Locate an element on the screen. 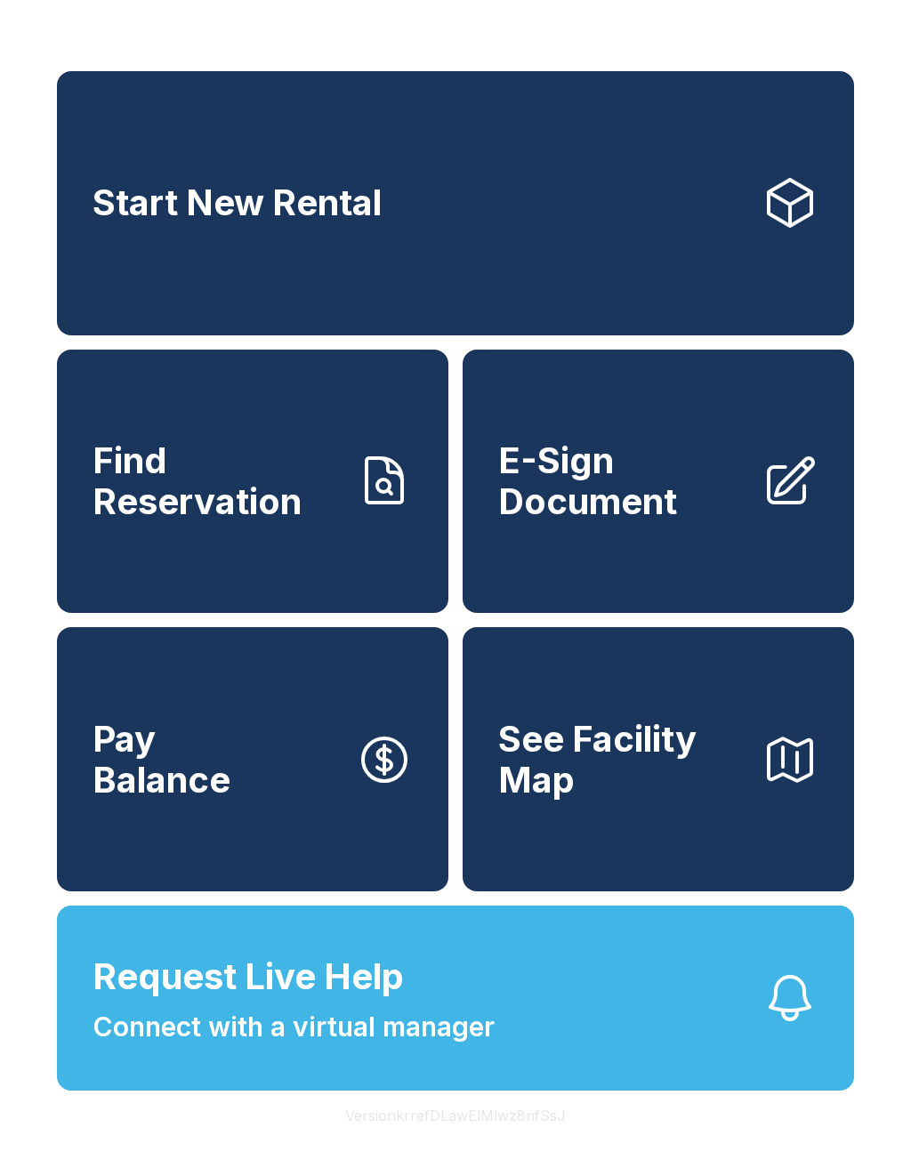 The image size is (911, 1176). a: E-Sign Document is located at coordinates (658, 481).